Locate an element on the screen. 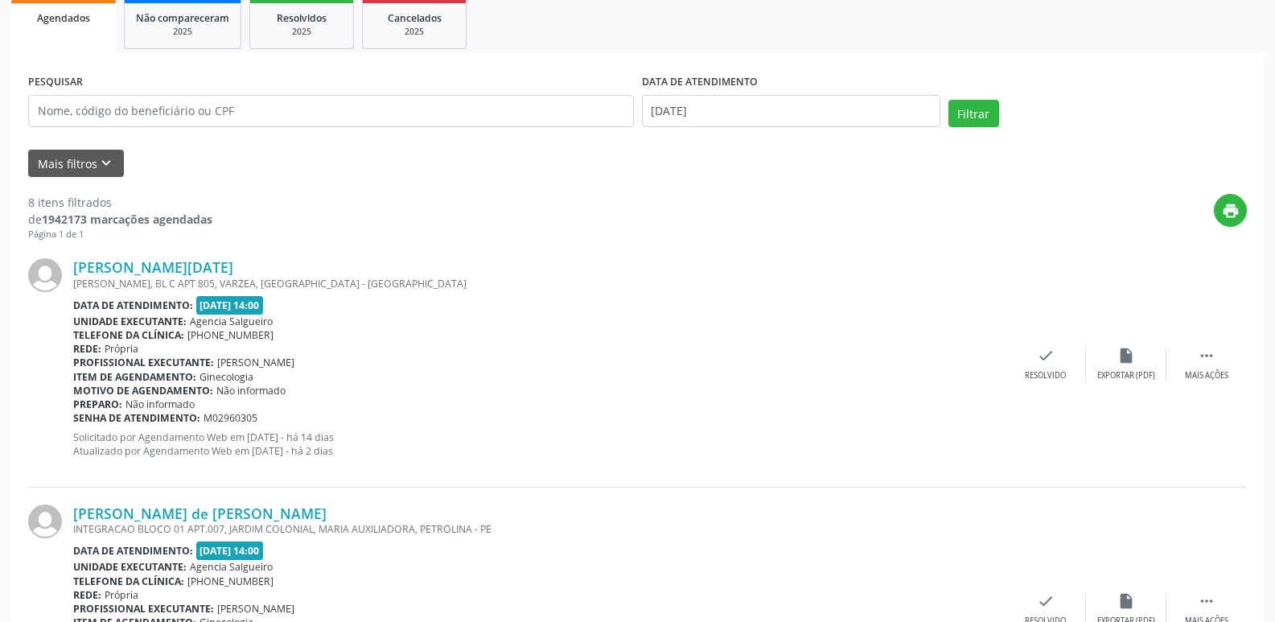  button: Filtrar is located at coordinates (974, 113).